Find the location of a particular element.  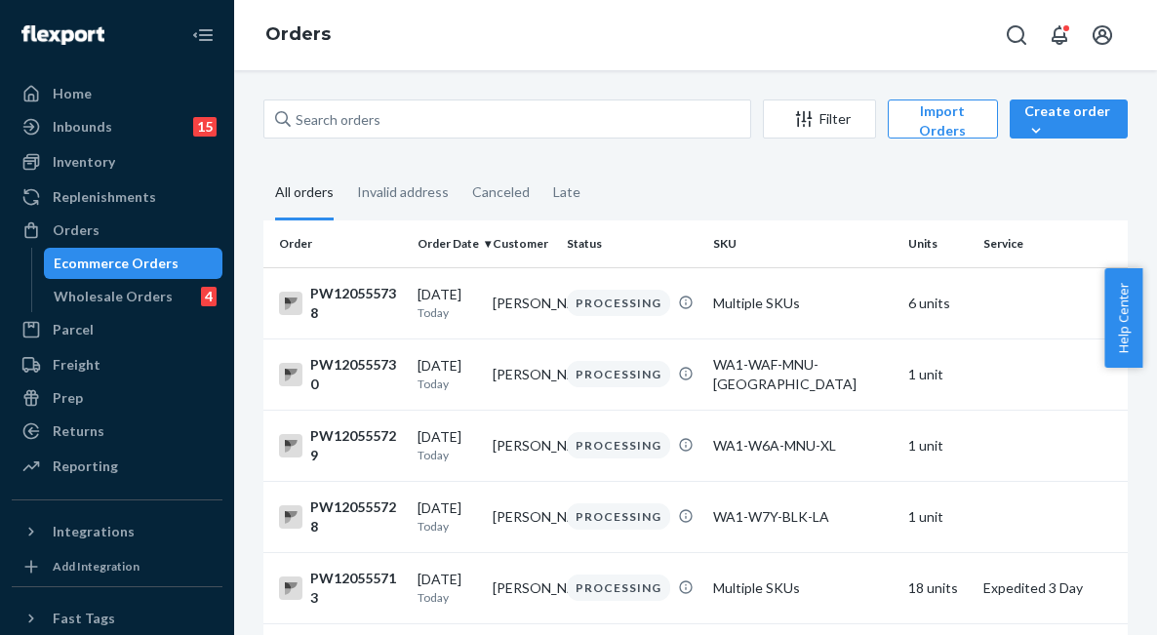

input: Search orders is located at coordinates (507, 119).